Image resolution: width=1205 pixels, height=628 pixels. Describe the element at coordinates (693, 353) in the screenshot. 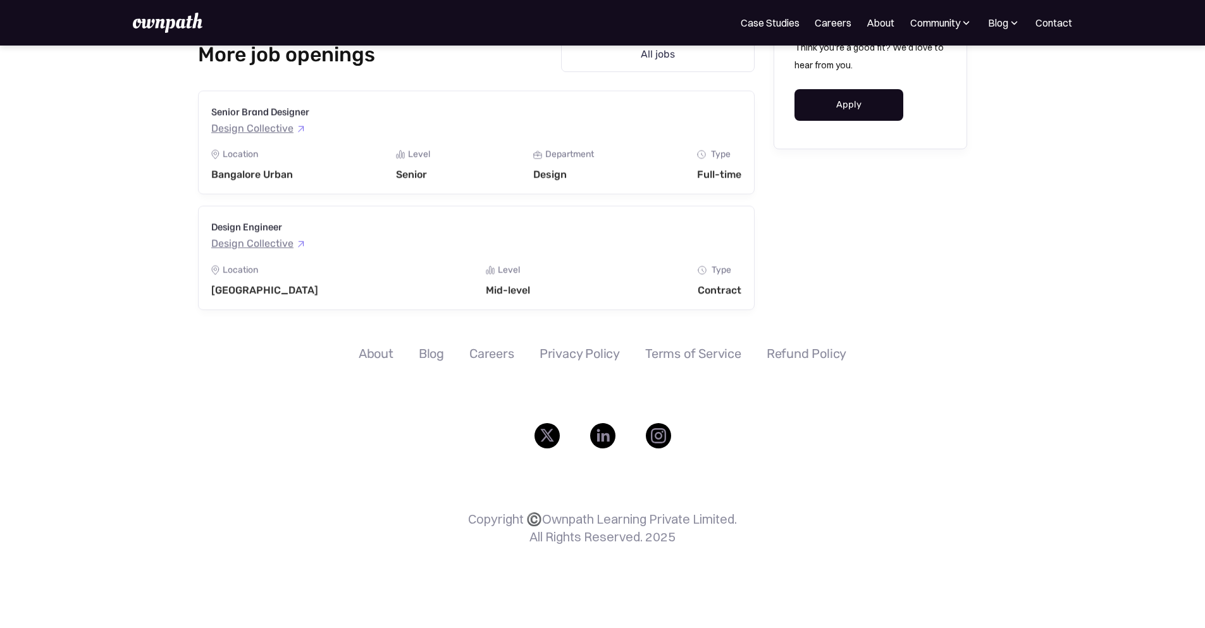

I see `a: Terms of Service` at that location.